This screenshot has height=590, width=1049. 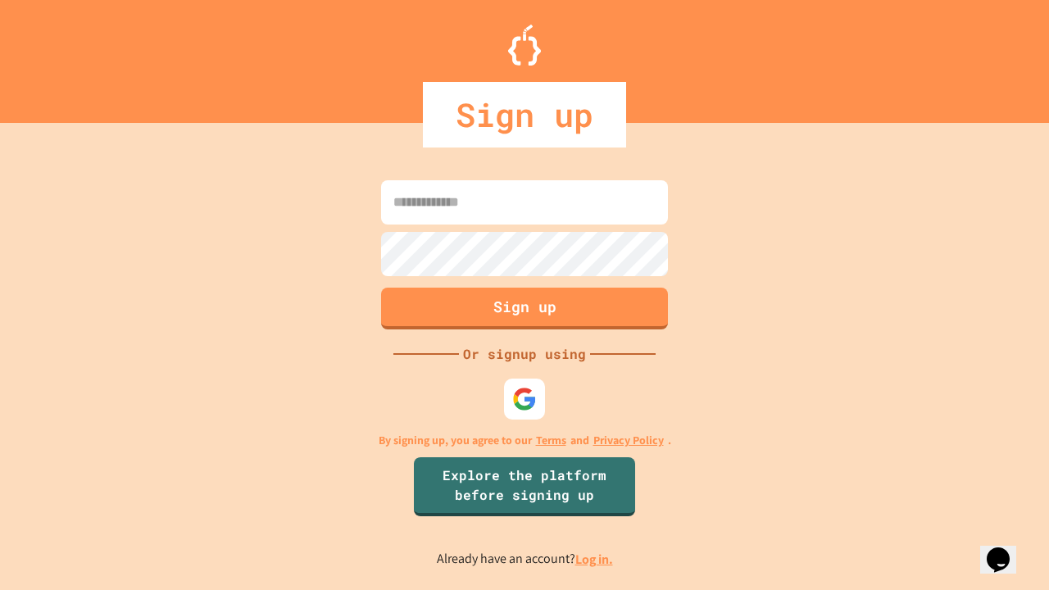 I want to click on img: google-icon.svg, so click(x=525, y=399).